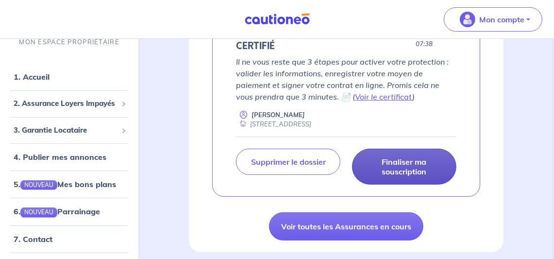 The image size is (554, 259). What do you see at coordinates (69, 42) in the screenshot?
I see `p: MON ESPACE PROPRIÉTAIRE` at bounding box center [69, 42].